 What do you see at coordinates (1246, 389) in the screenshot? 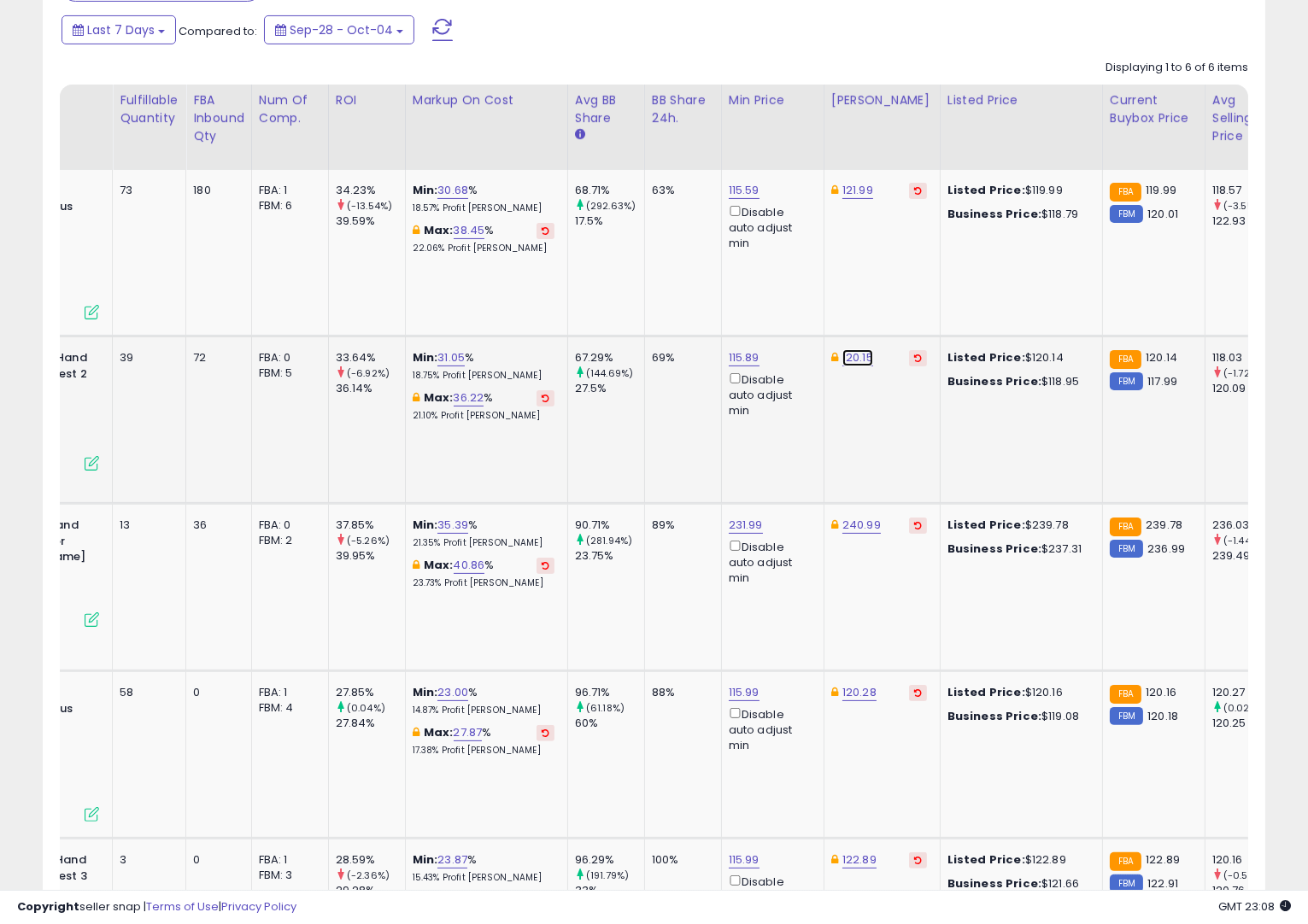
I see `div: 120.09` at bounding box center [1246, 389].